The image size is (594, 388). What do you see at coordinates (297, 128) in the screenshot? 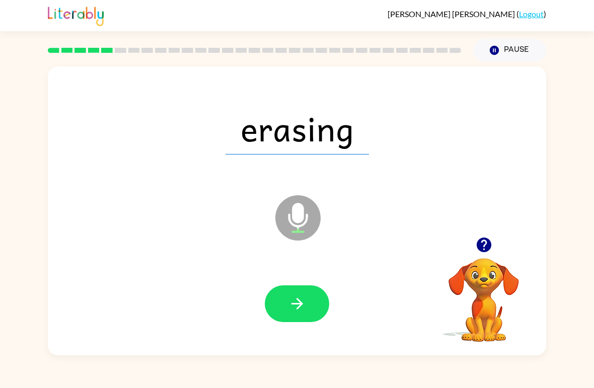
I see `span: erasing` at bounding box center [297, 128].